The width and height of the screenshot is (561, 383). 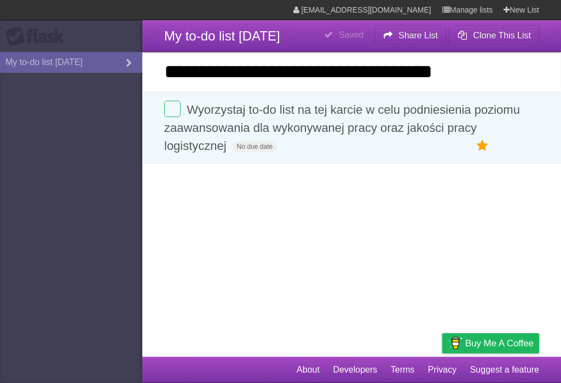 I want to click on img: Buy me a coffee, so click(x=455, y=343).